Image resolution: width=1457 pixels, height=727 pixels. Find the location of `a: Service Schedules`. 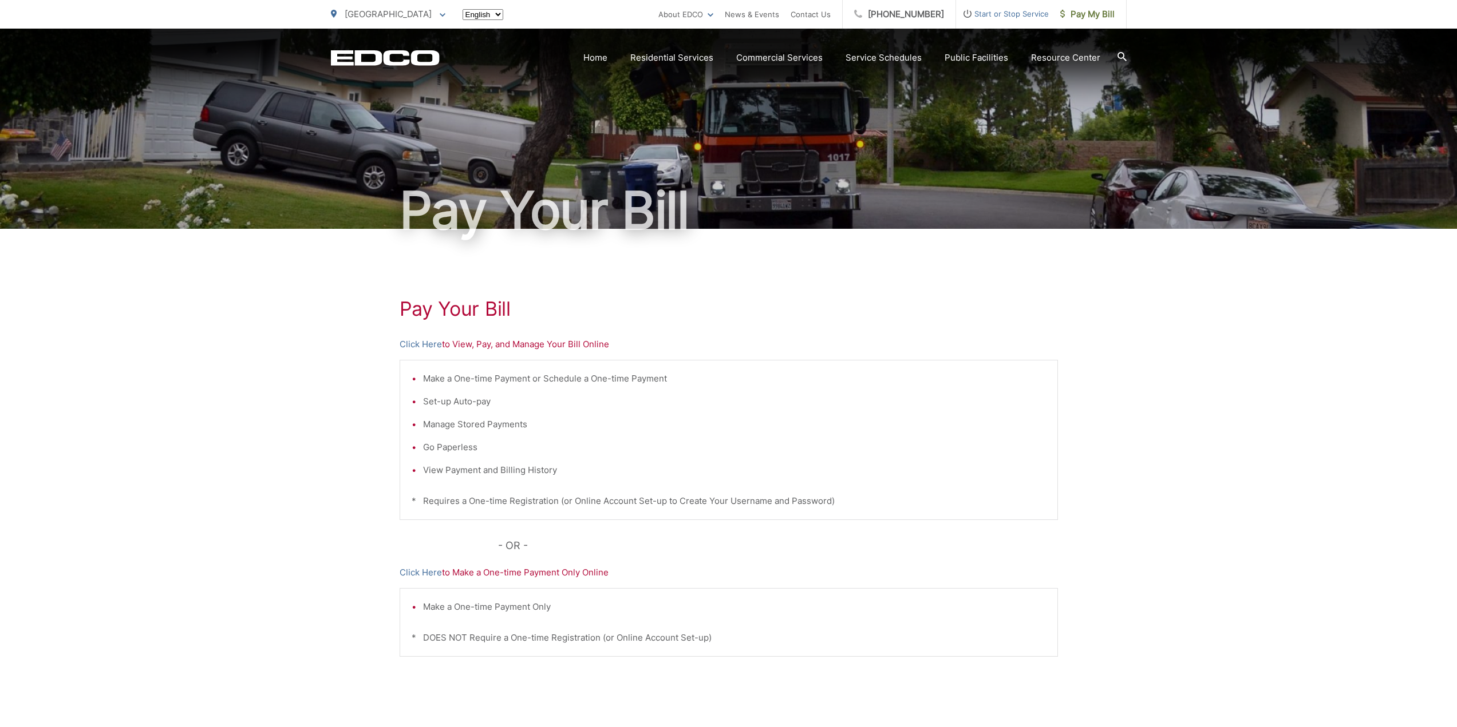

a: Service Schedules is located at coordinates (883, 58).